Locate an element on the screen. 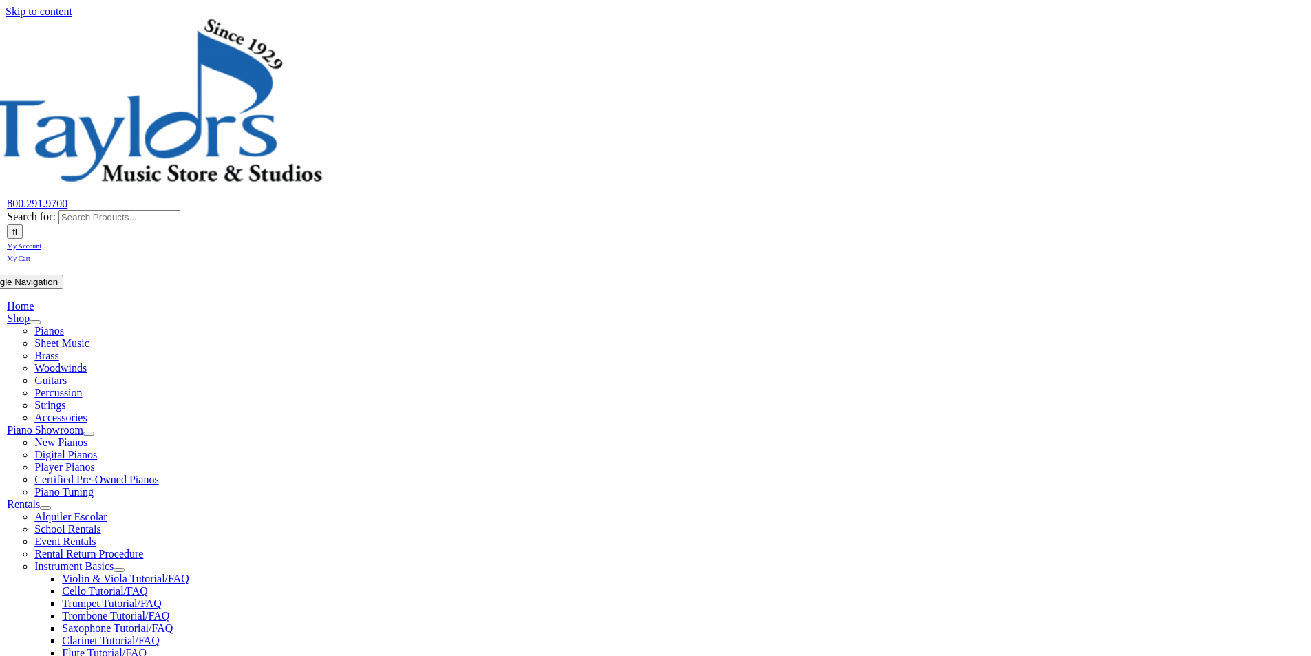 This screenshot has width=1311, height=656. span: Alquiler Escolar is located at coordinates (70, 516).